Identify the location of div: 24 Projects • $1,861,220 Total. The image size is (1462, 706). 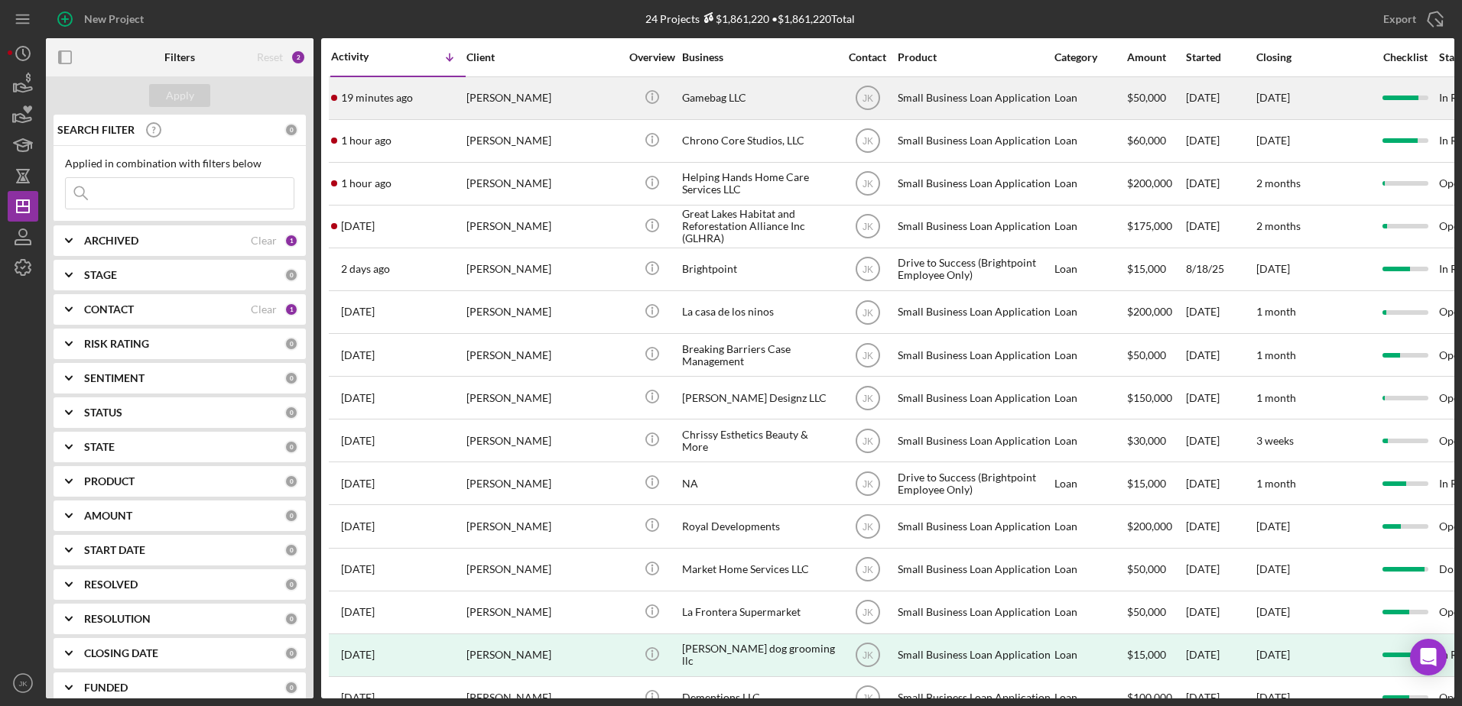
(750, 18).